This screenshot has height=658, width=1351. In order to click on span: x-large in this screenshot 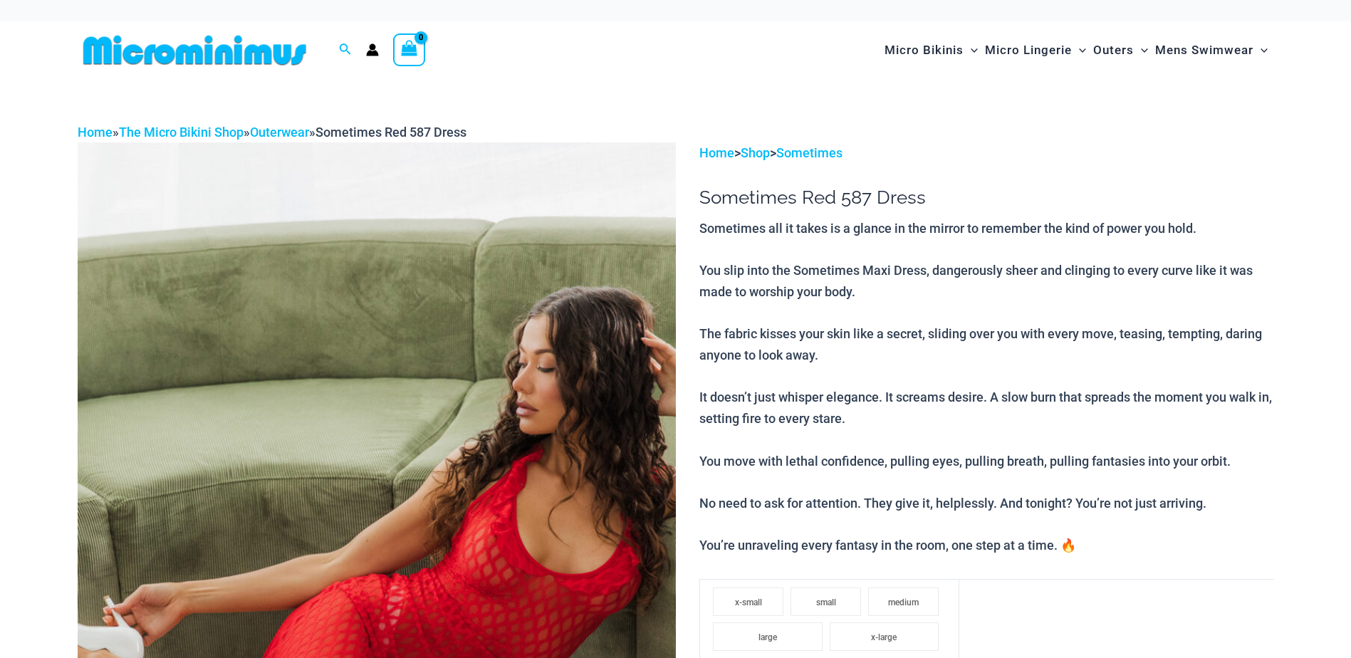, I will do `click(884, 637)`.